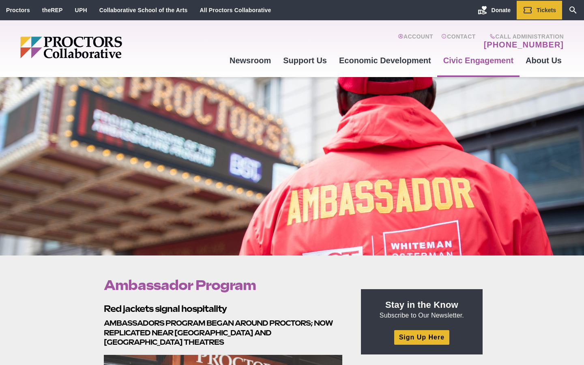 This screenshot has width=584, height=365. I want to click on a: Search, so click(573, 10).